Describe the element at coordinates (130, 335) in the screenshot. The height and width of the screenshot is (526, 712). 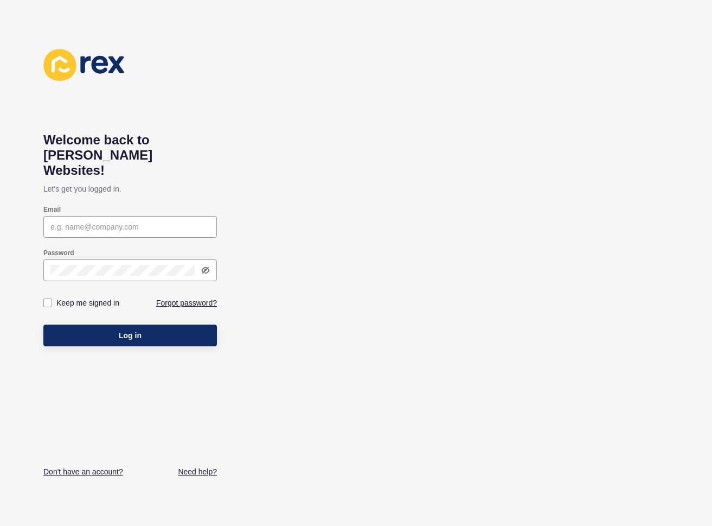
I see `span: Log in` at that location.